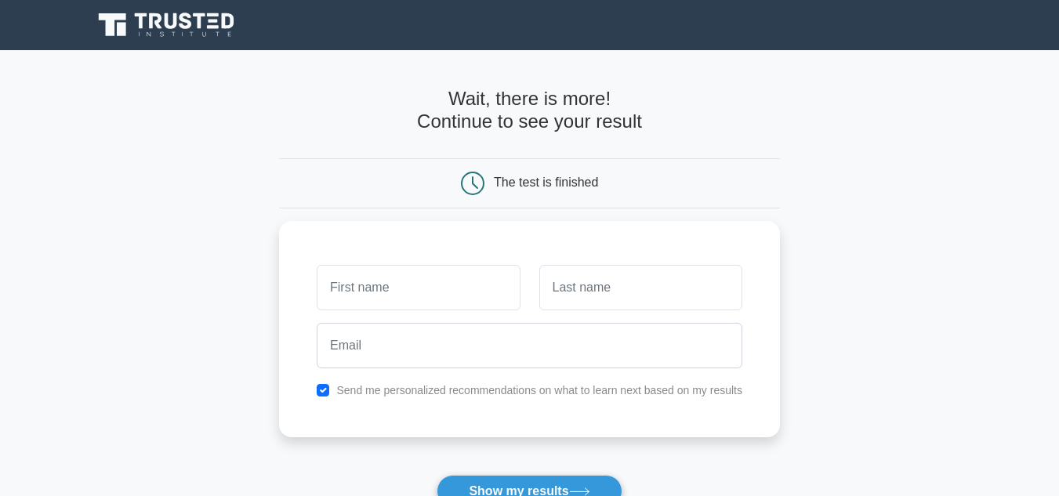  What do you see at coordinates (540, 391) in the screenshot?
I see `label: Send me personalized recommendations on what to learn next based on my results` at bounding box center [540, 391].